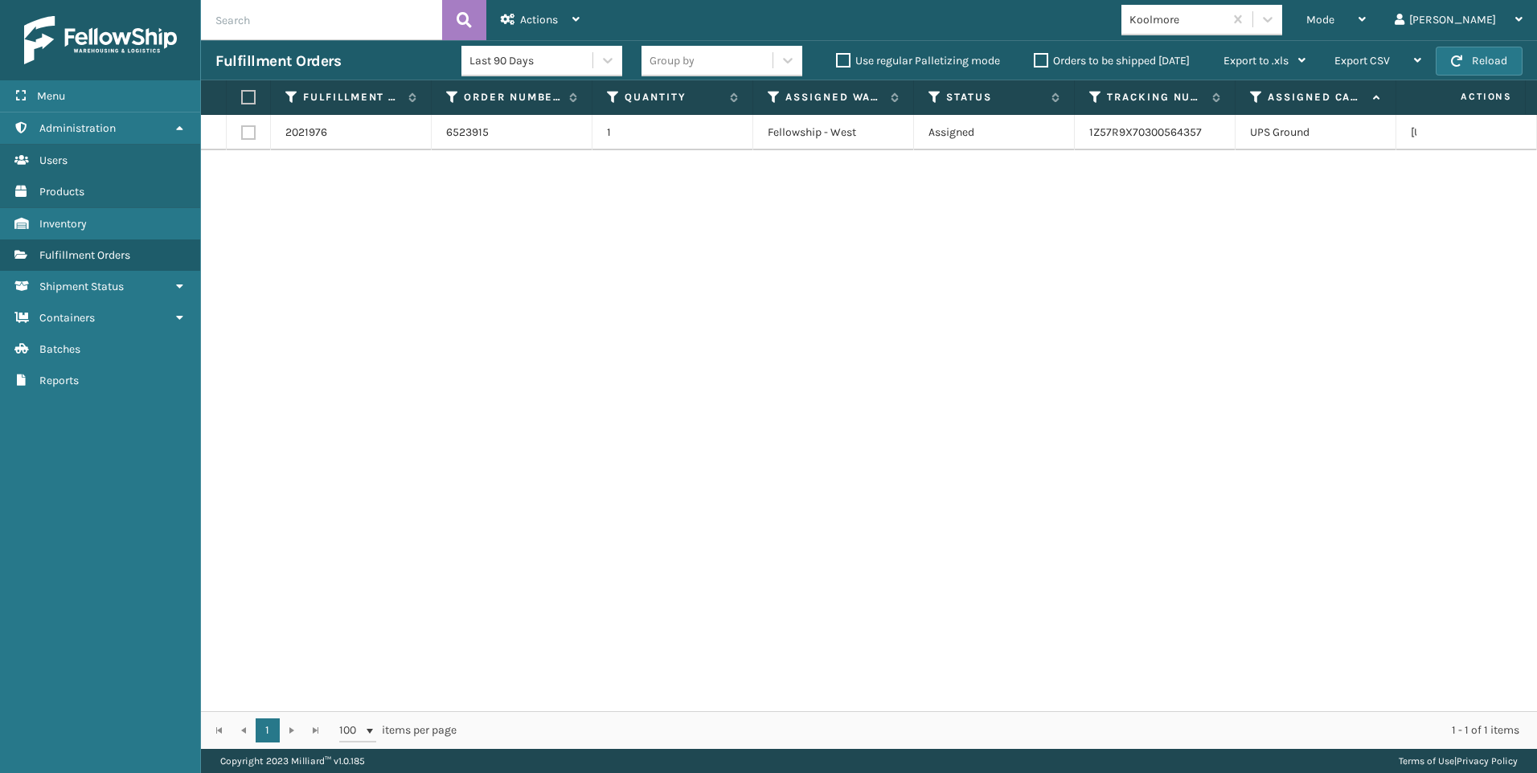  What do you see at coordinates (100, 40) in the screenshot?
I see `img: logo` at bounding box center [100, 40].